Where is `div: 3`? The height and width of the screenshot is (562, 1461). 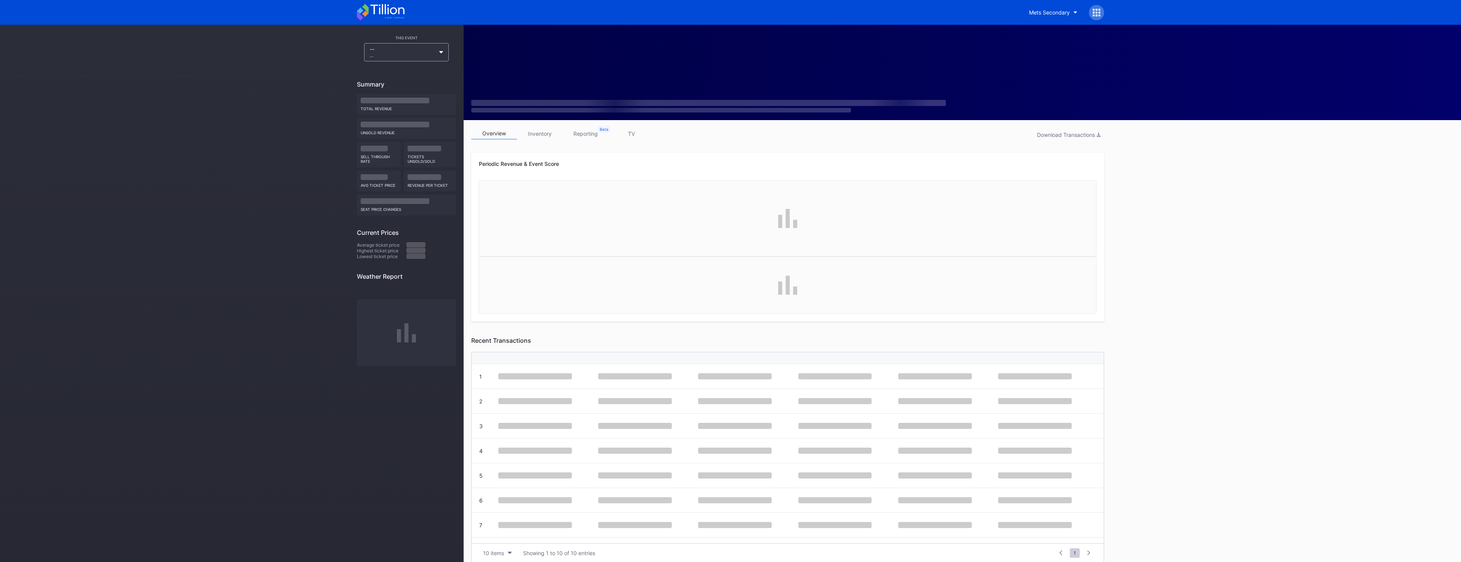
div: 3 is located at coordinates (481, 426).